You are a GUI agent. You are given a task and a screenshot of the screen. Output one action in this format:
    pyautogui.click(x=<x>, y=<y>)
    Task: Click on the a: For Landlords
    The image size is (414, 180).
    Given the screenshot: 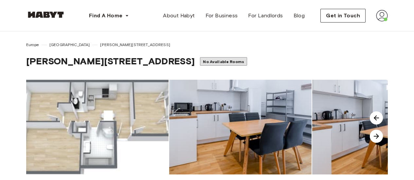 What is the action you would take?
    pyautogui.click(x=265, y=16)
    